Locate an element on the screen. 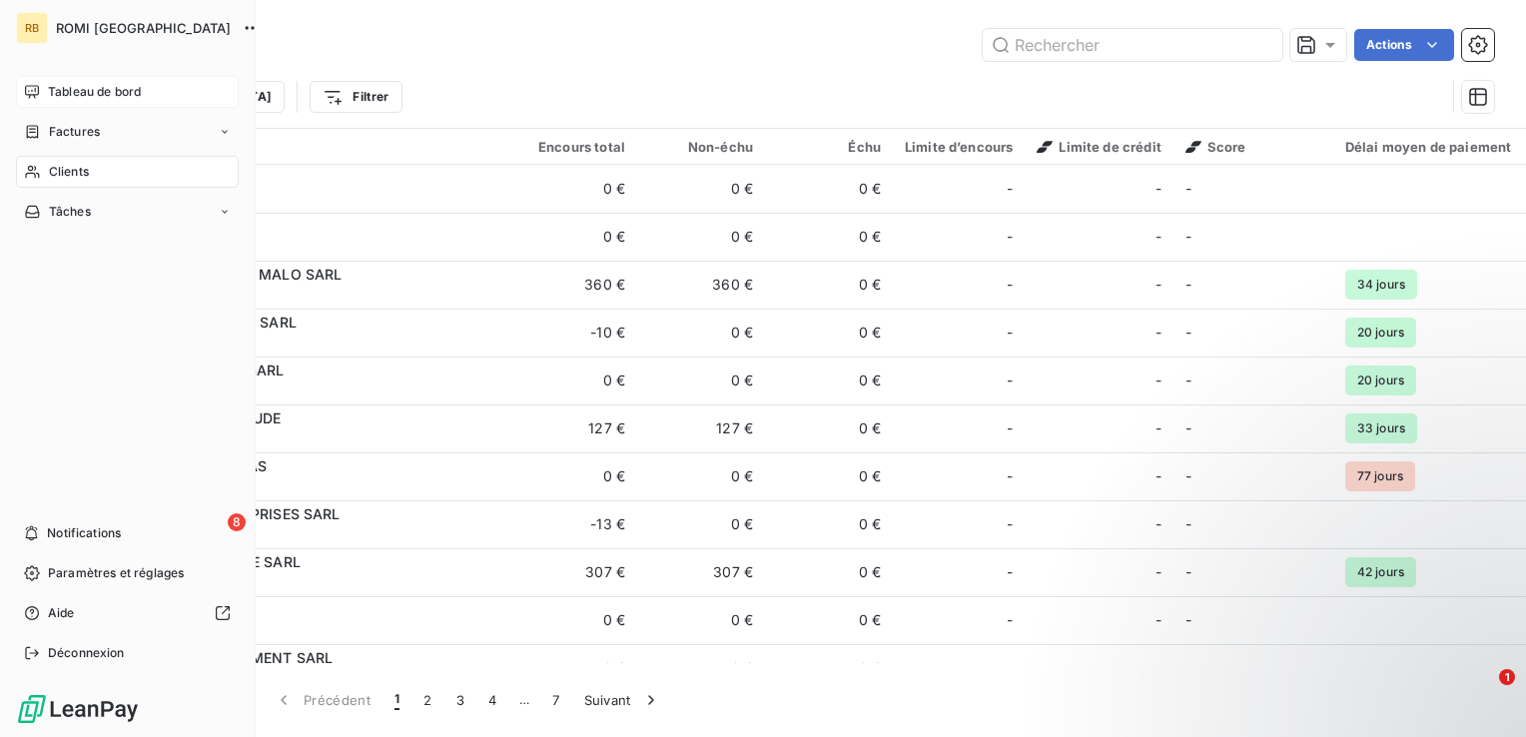  span: C030245 is located at coordinates (318, 247).